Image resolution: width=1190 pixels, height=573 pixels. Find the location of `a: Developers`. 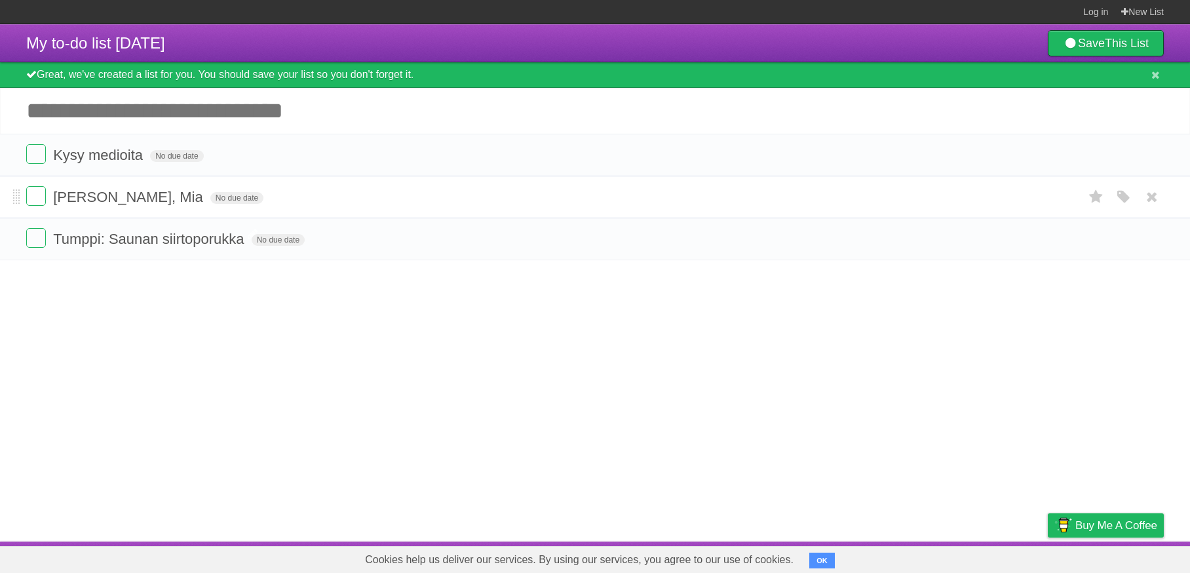

a: Developers is located at coordinates (943, 557).